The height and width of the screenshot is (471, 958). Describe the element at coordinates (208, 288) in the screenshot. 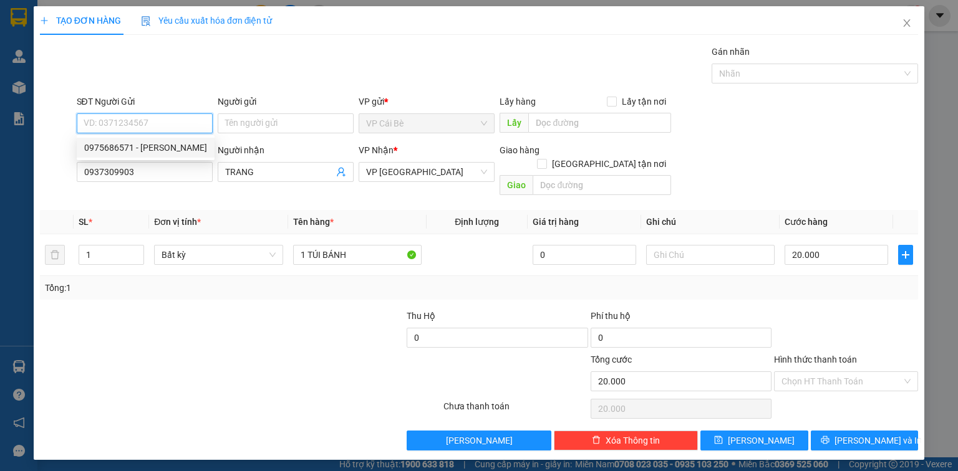

I see `div: Tổng: 1` at that location.